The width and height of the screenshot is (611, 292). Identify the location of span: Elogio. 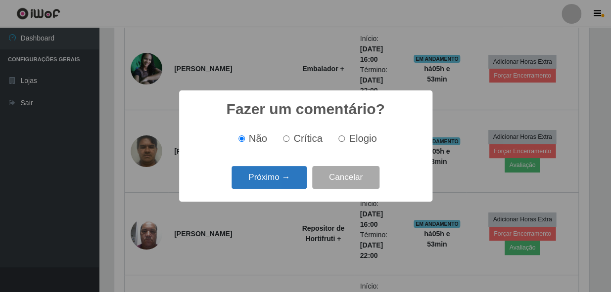
(363, 139).